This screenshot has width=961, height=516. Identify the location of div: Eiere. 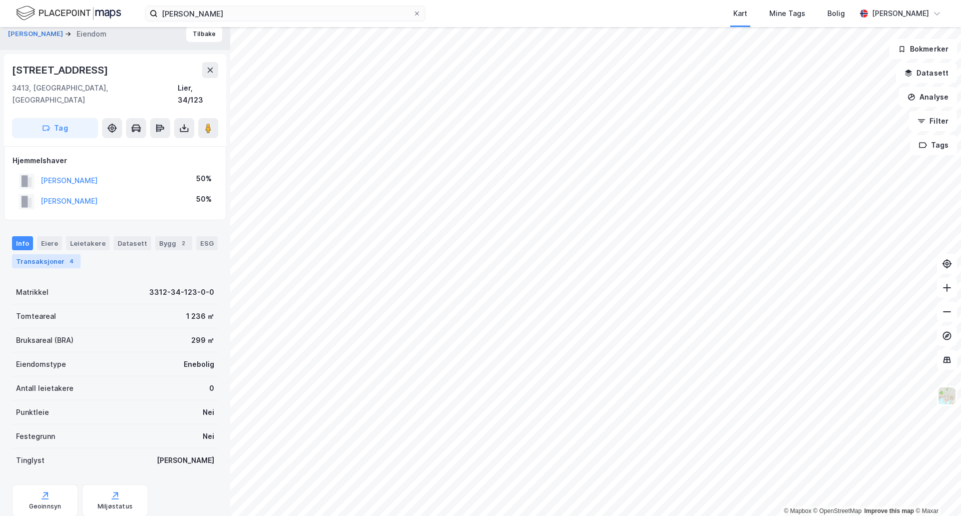
(50, 243).